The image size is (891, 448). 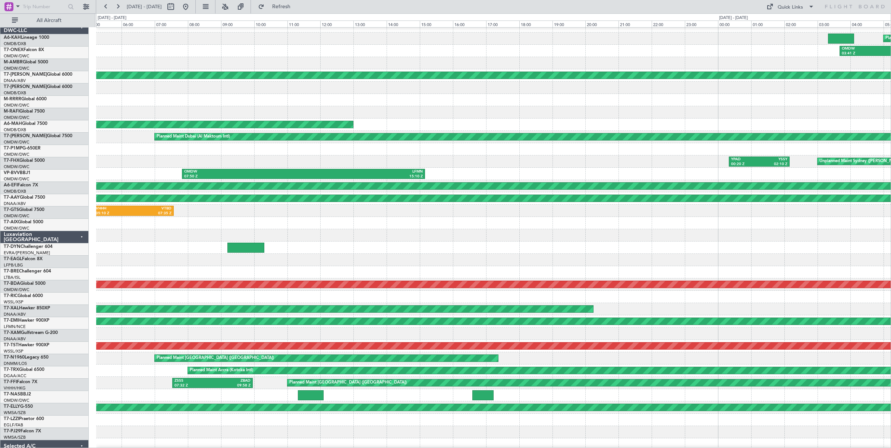 What do you see at coordinates (469, 24) in the screenshot?
I see `div: 16:00` at bounding box center [469, 24].